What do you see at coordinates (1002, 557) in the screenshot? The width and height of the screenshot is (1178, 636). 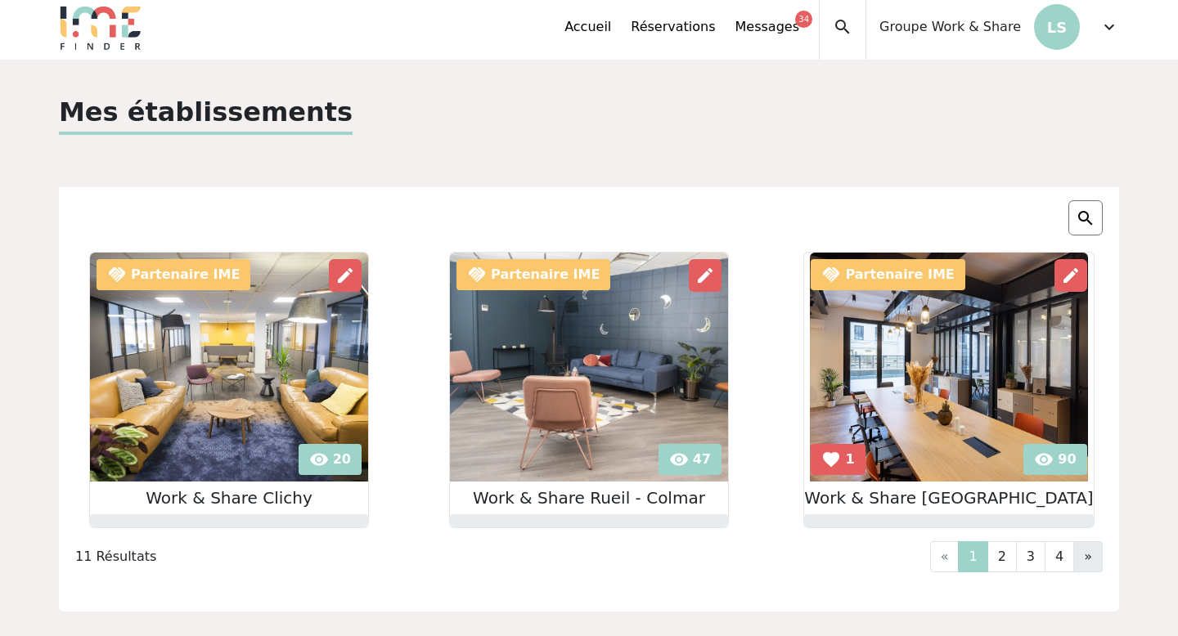 I see `a: 2` at bounding box center [1002, 557].